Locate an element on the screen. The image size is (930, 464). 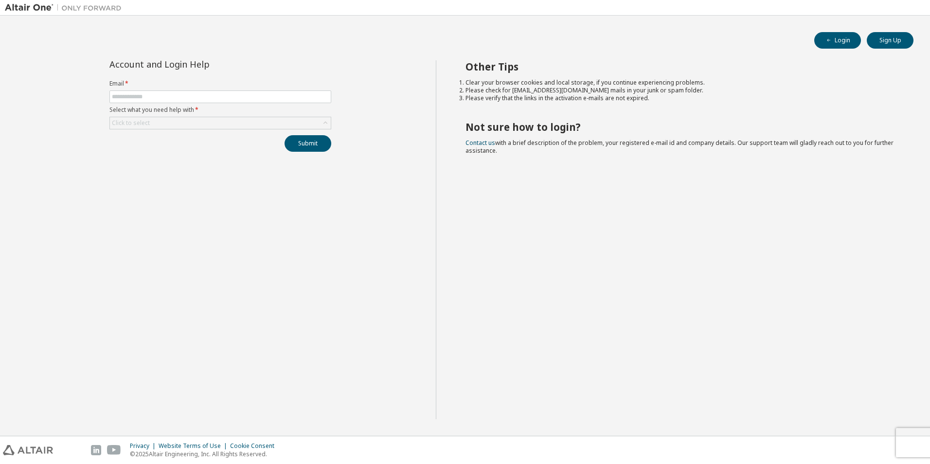
img: linkedin.svg is located at coordinates (96, 450).